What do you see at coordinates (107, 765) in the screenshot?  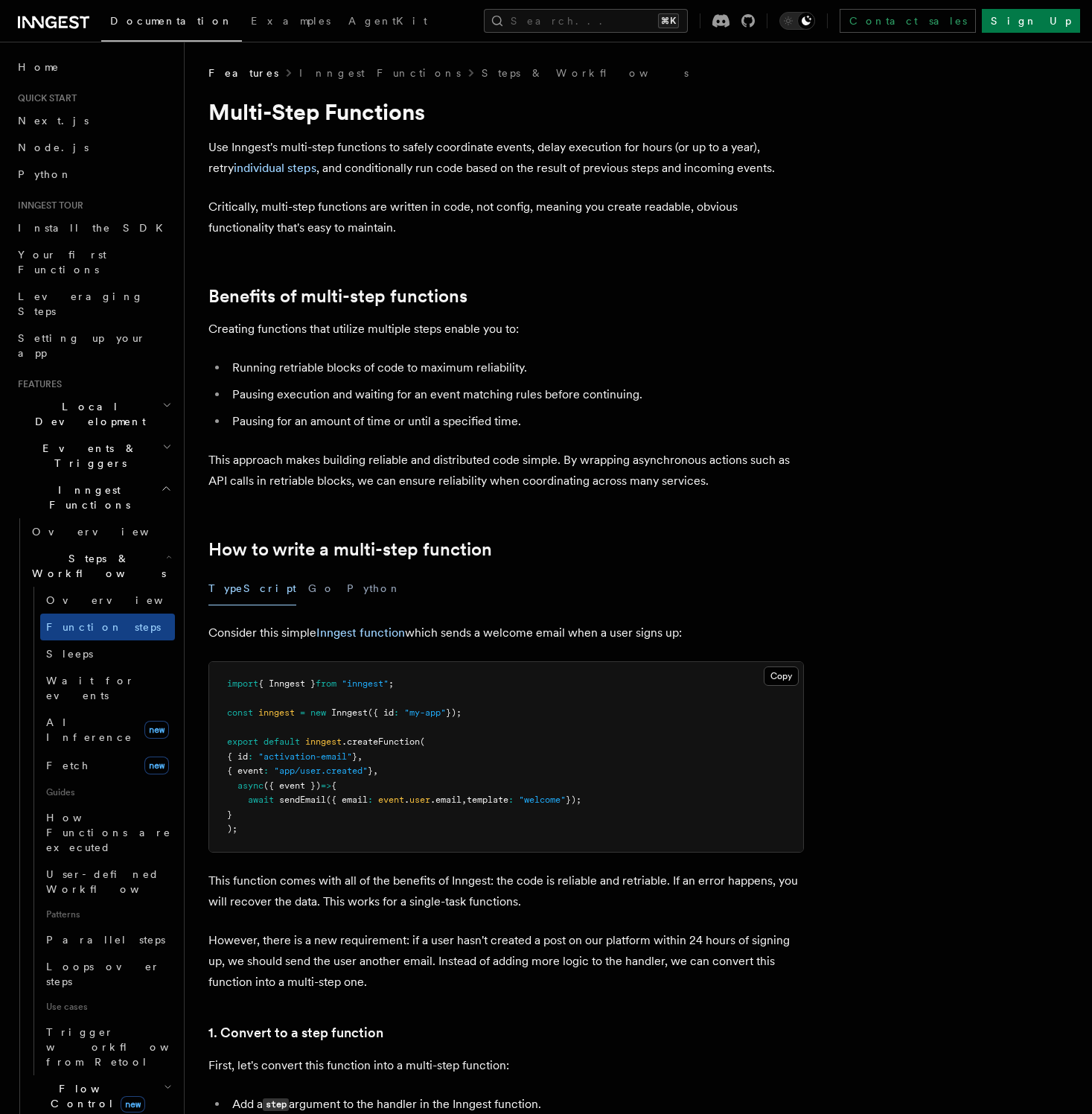 I see `a: Fetchnew` at bounding box center [107, 765].